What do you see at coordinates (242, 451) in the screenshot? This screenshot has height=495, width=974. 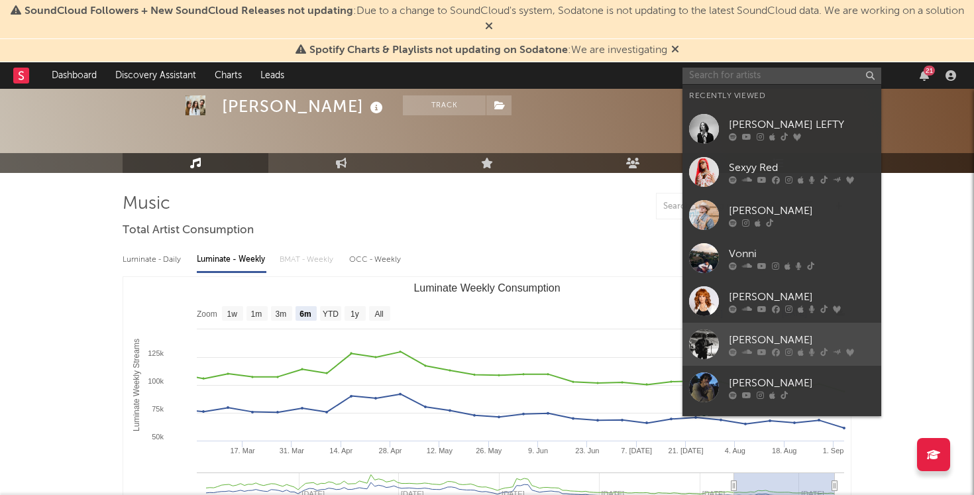 I see `text: 17. Mar` at bounding box center [242, 451].